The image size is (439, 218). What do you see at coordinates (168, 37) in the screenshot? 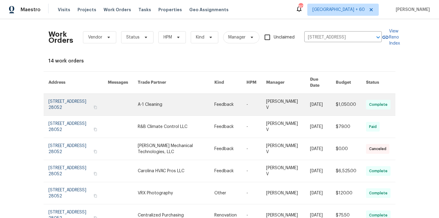
I see `span: HPM` at bounding box center [168, 37].